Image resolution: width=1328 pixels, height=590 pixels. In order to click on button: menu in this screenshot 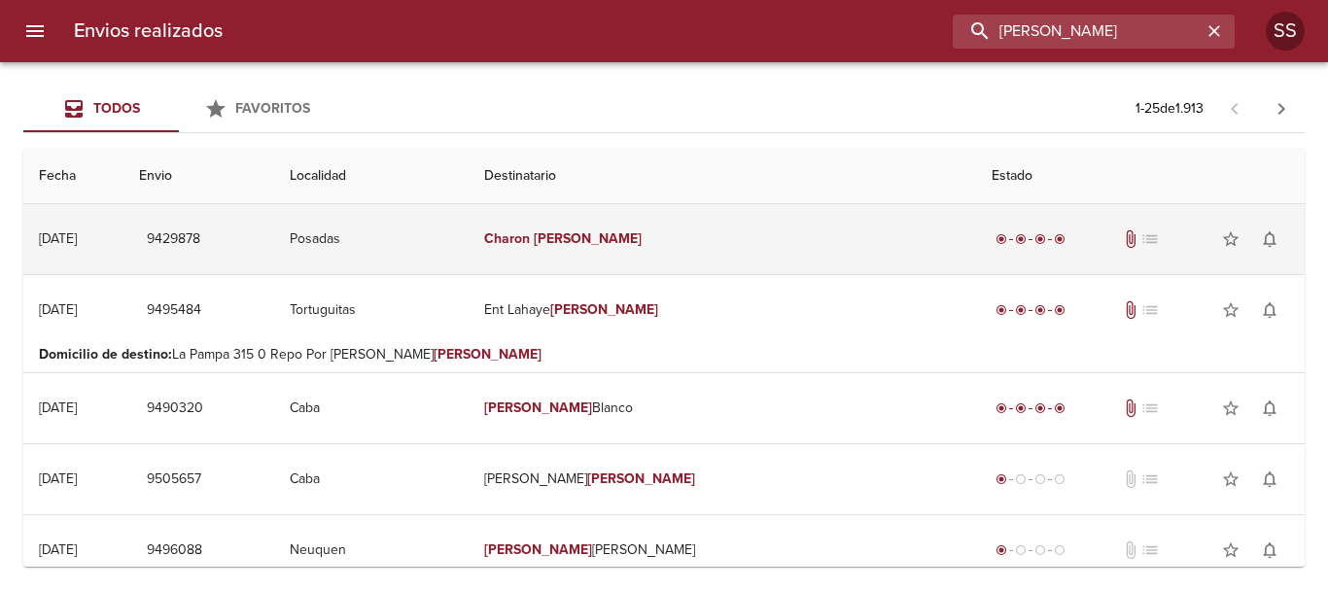, I will do `click(35, 31)`.